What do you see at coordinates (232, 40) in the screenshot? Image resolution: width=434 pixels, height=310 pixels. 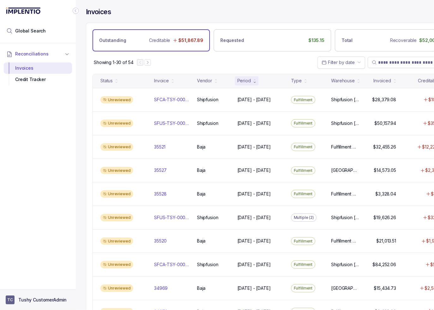 I see `p: Requested` at bounding box center [232, 40].